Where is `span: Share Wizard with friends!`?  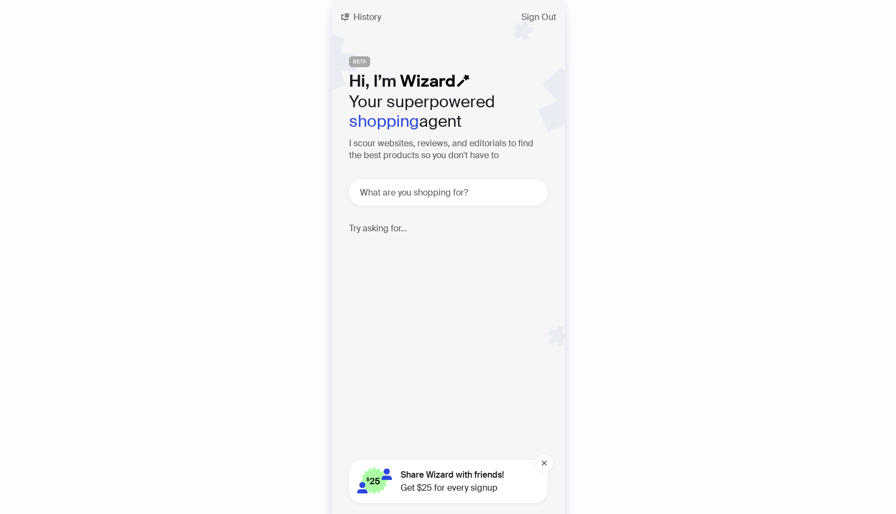 span: Share Wizard with friends! is located at coordinates (452, 475).